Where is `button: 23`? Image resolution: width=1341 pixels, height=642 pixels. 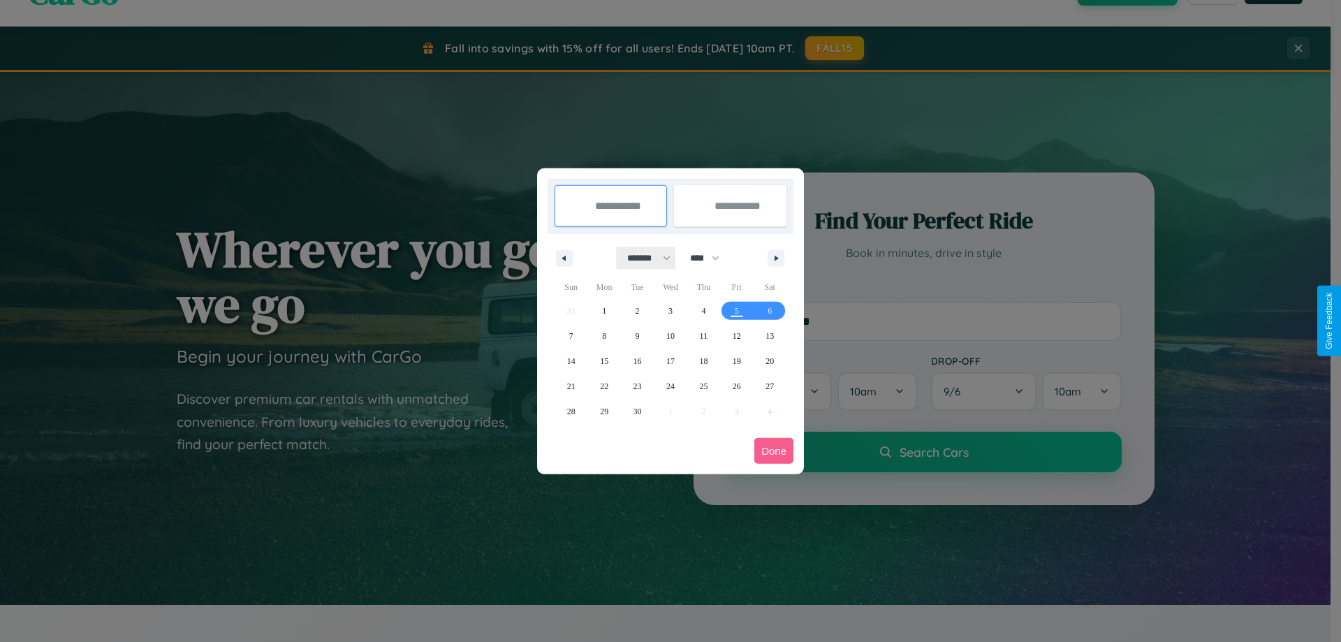
button: 23 is located at coordinates (637, 386).